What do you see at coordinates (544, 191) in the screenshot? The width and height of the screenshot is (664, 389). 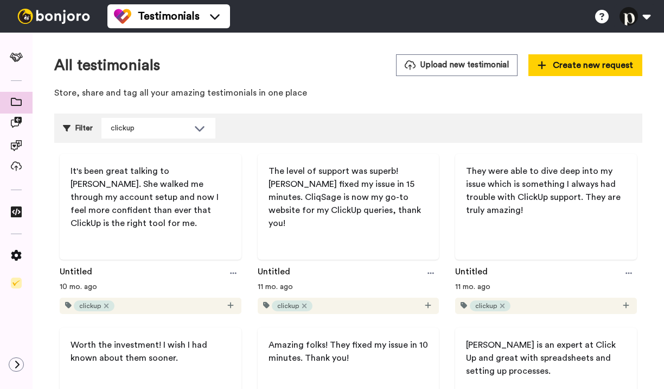 I see `span: They were able to dive deep into my issue which is something I always had trouble with ClickUp su...` at bounding box center [544, 191].